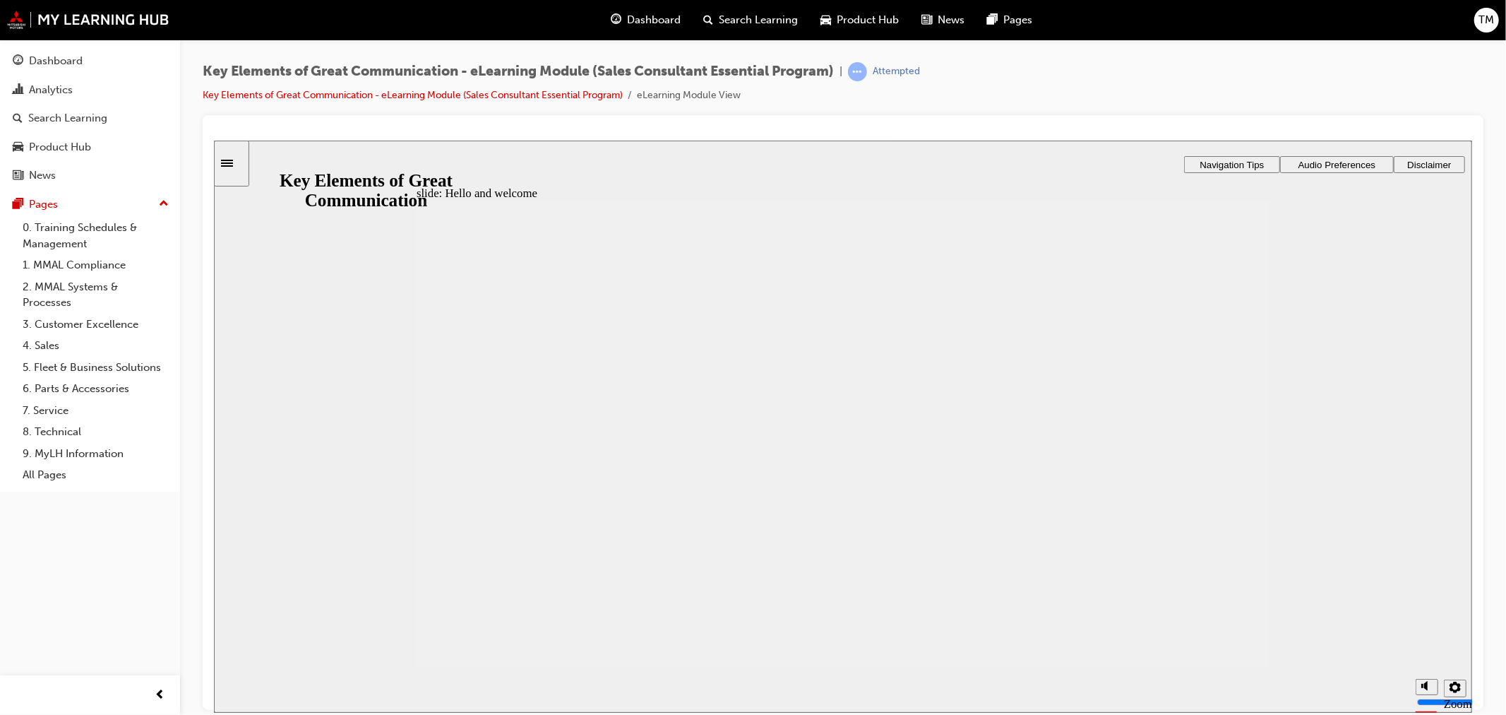  What do you see at coordinates (751, 20) in the screenshot?
I see `a: search-iconSearch Learning` at bounding box center [751, 20].